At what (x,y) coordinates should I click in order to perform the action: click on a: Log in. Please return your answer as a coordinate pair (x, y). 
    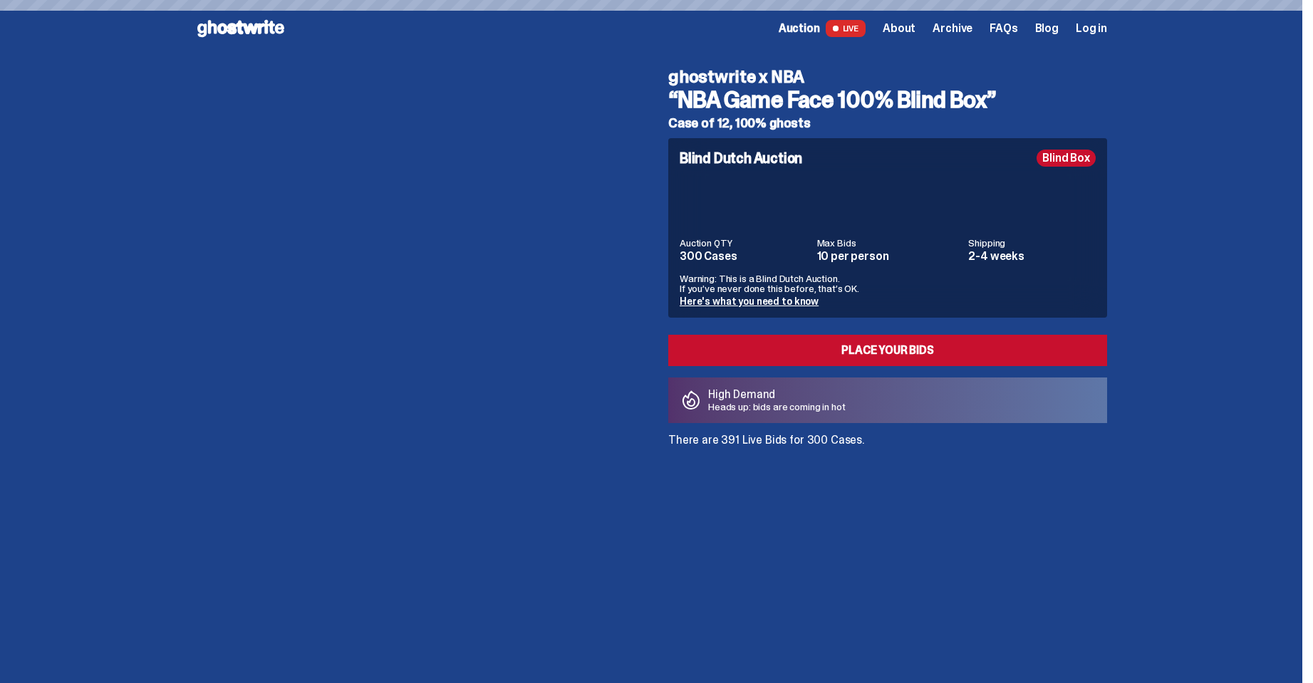
    Looking at the image, I should click on (1091, 28).